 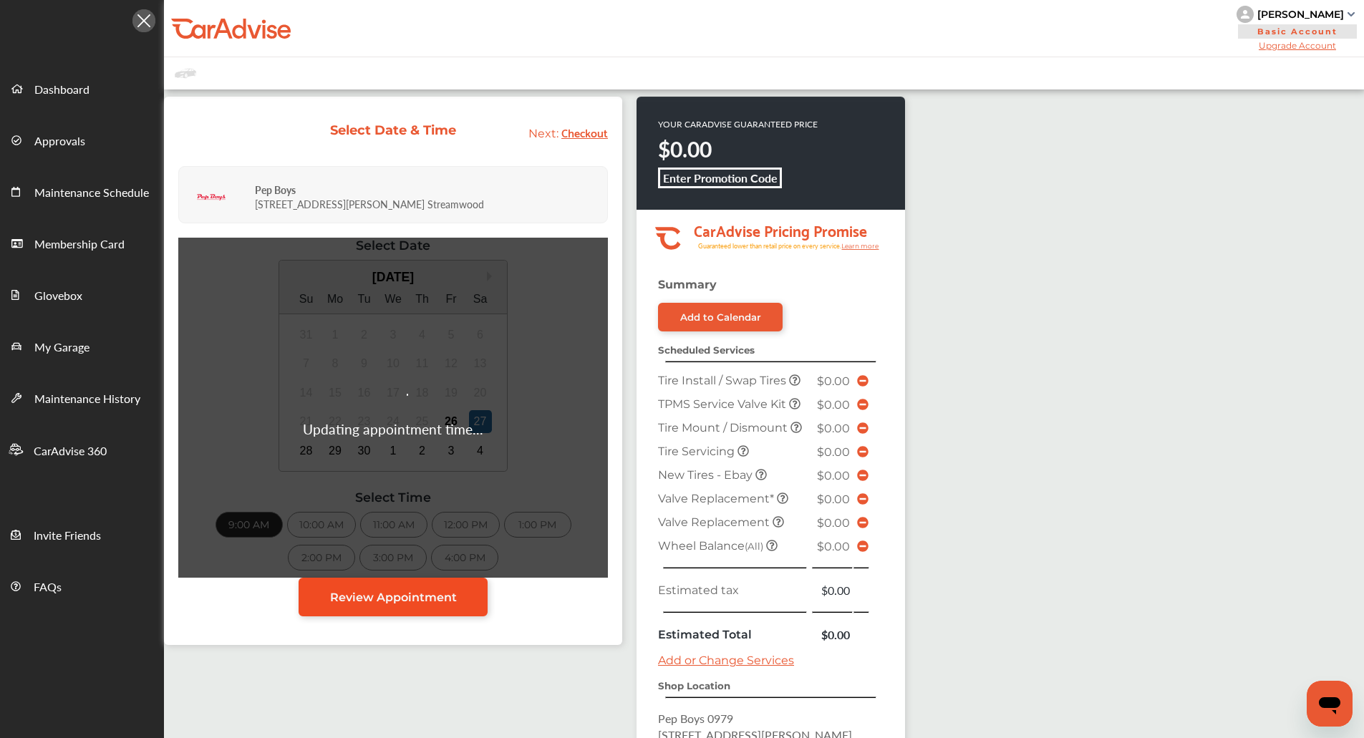 What do you see at coordinates (82, 88) in the screenshot?
I see `a: Dashboard` at bounding box center [82, 88].